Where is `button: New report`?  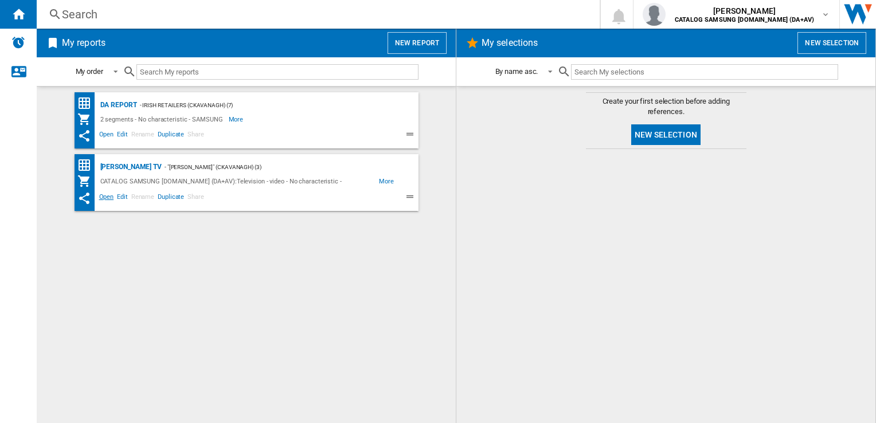
button: New report is located at coordinates (417, 43).